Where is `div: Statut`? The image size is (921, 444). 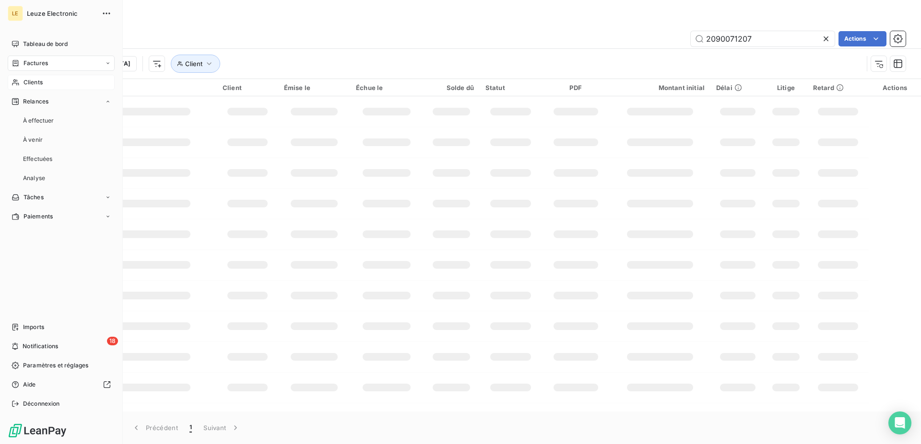 div: Statut is located at coordinates (510, 88).